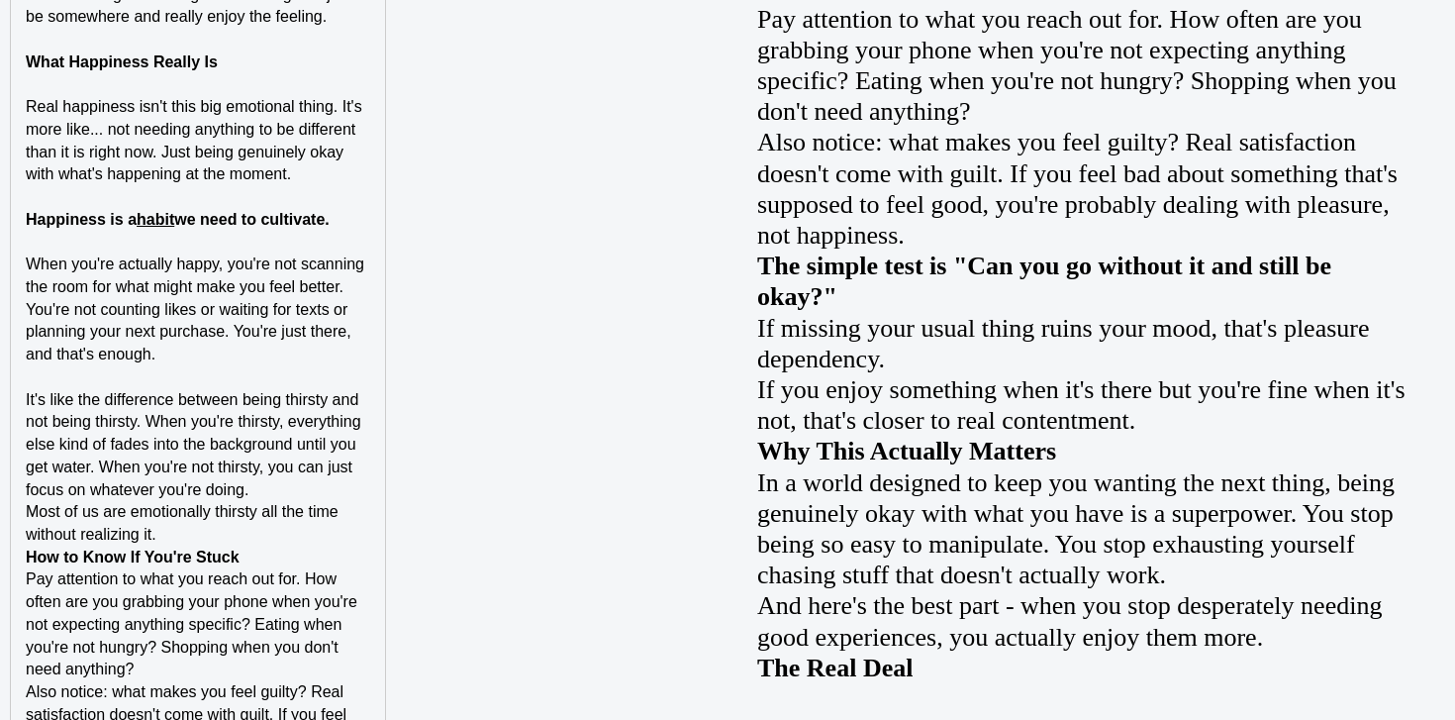 The width and height of the screenshot is (1455, 720). Describe the element at coordinates (122, 61) in the screenshot. I see `strong: What Happiness Really Is` at that location.